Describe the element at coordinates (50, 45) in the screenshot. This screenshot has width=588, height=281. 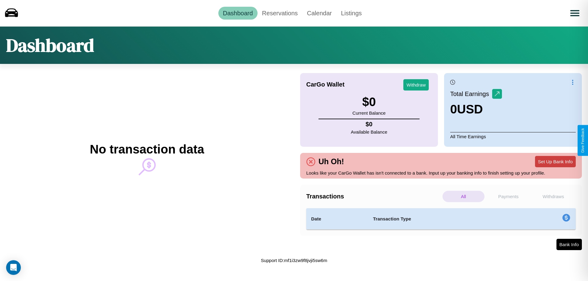
I see `h1: Dashboard` at that location.